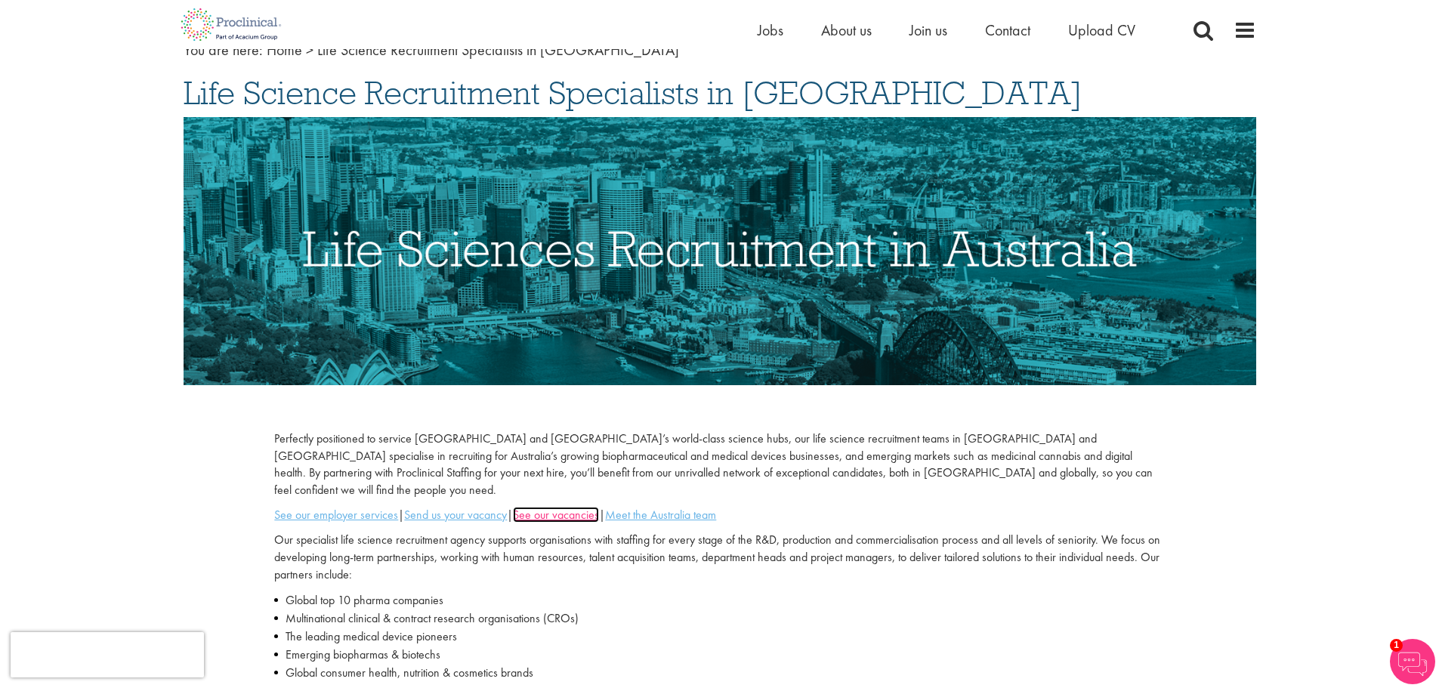 This screenshot has width=1439, height=688. Describe the element at coordinates (660, 515) in the screenshot. I see `u: Meet the Australia team` at that location.